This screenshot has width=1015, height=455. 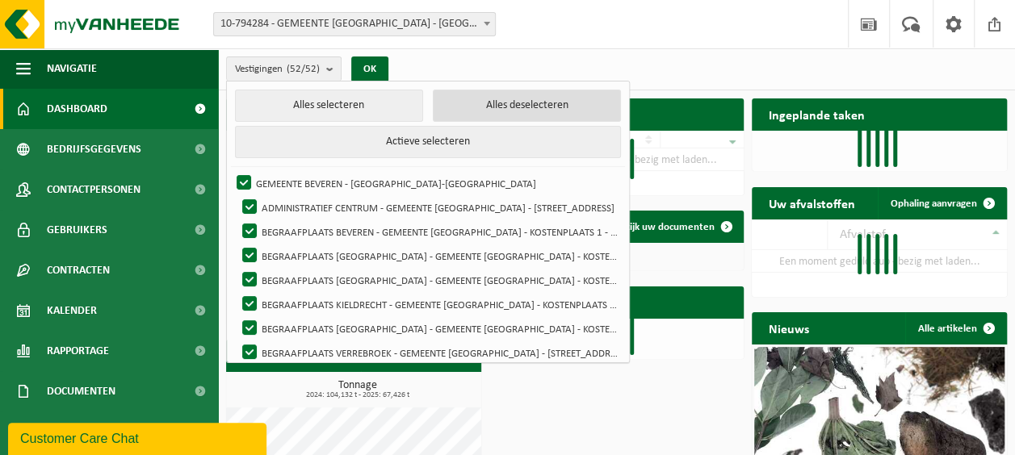 I want to click on span: Product Shop, so click(x=83, y=432).